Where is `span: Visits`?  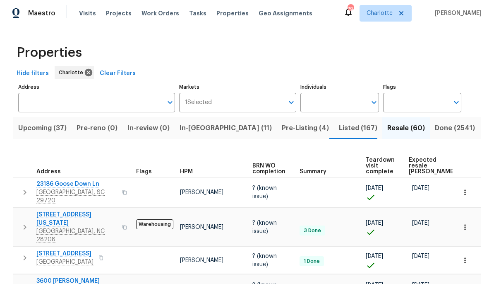
span: Visits is located at coordinates (87, 13).